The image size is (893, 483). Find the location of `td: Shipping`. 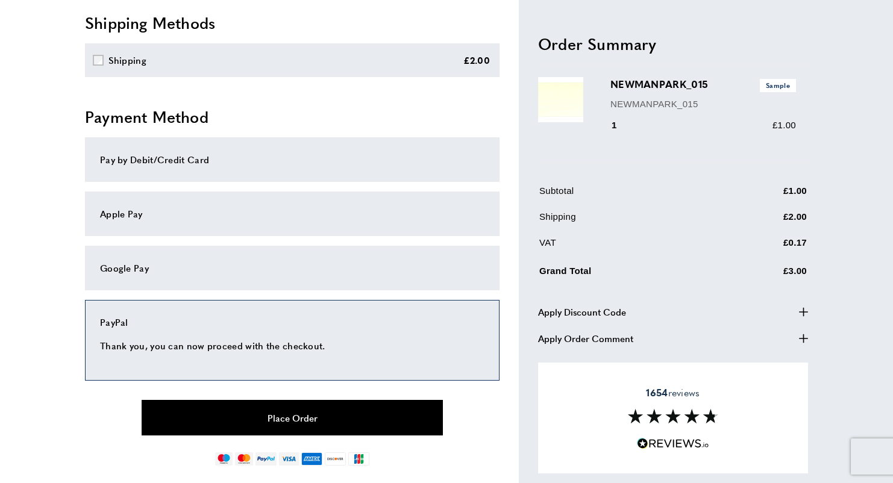

td: Shipping is located at coordinates (631, 221).